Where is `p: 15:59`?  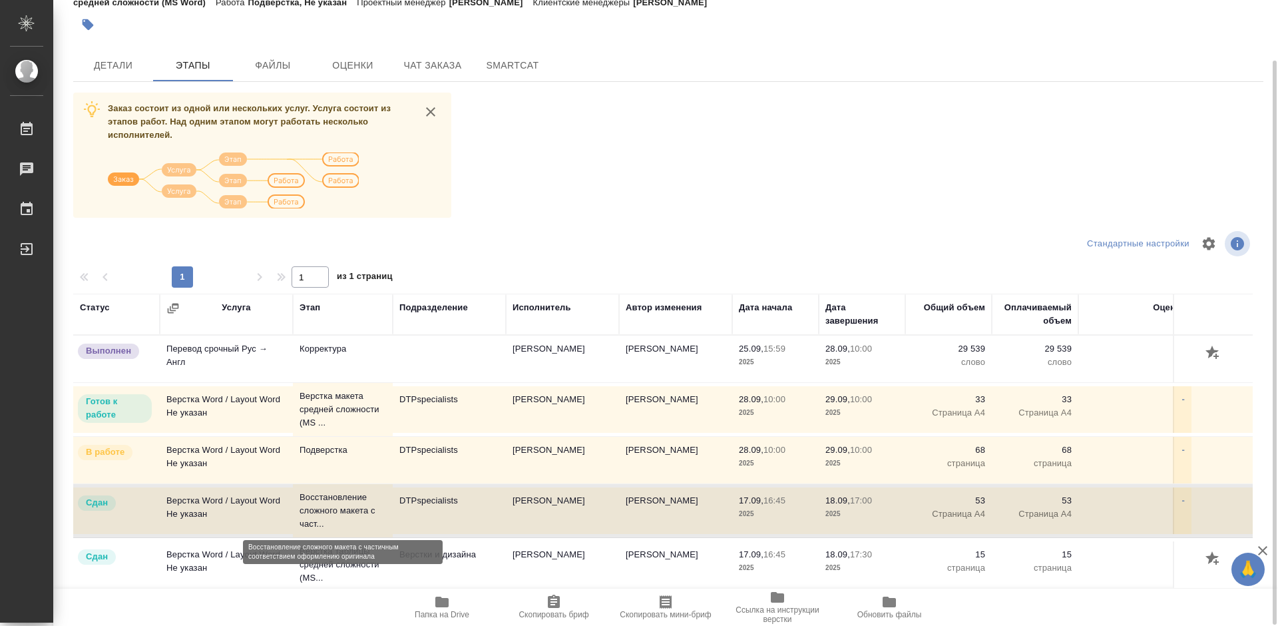
p: 15:59 is located at coordinates (774, 348).